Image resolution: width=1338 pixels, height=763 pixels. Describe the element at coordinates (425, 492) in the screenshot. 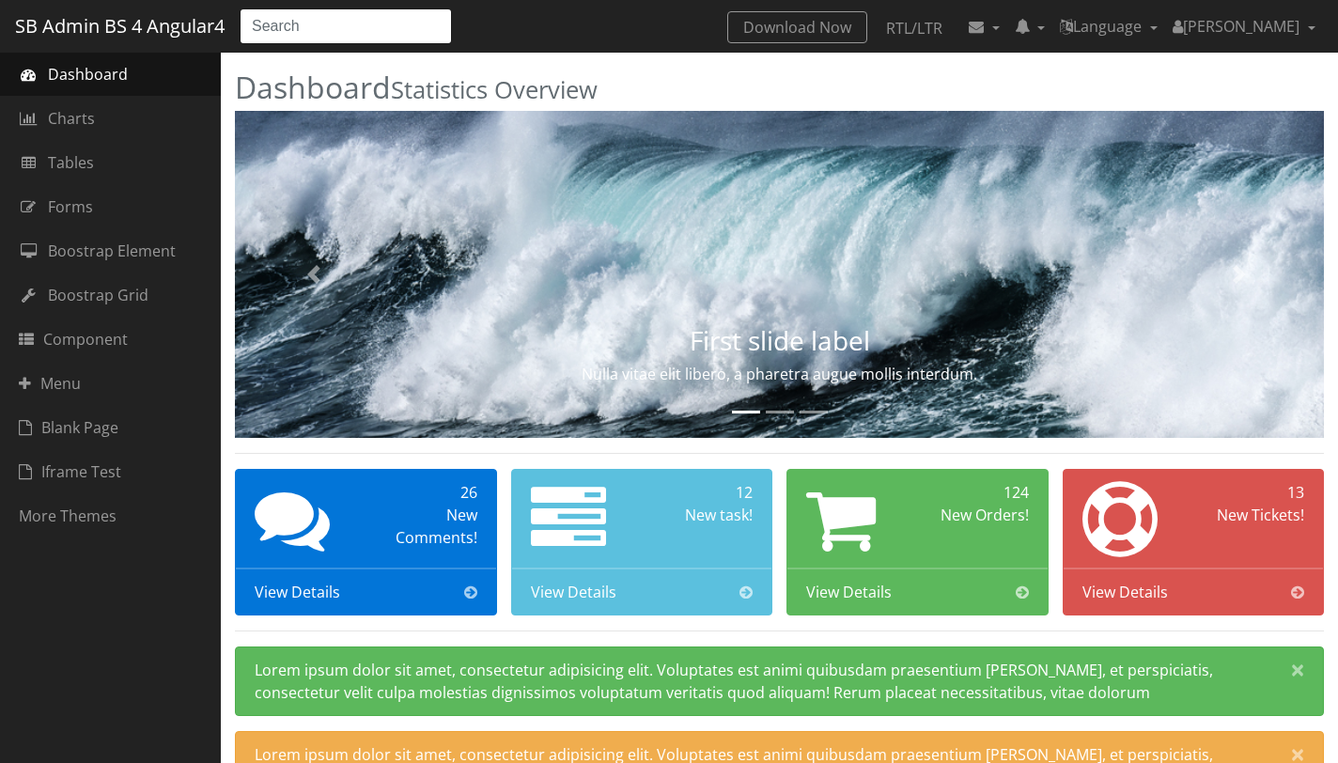

I see `div: 26` at that location.